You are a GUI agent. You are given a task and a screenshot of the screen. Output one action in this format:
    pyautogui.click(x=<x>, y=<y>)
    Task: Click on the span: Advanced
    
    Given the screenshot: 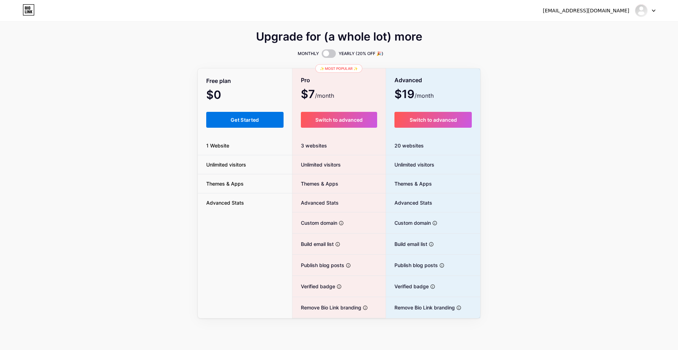 What is the action you would take?
    pyautogui.click(x=408, y=80)
    